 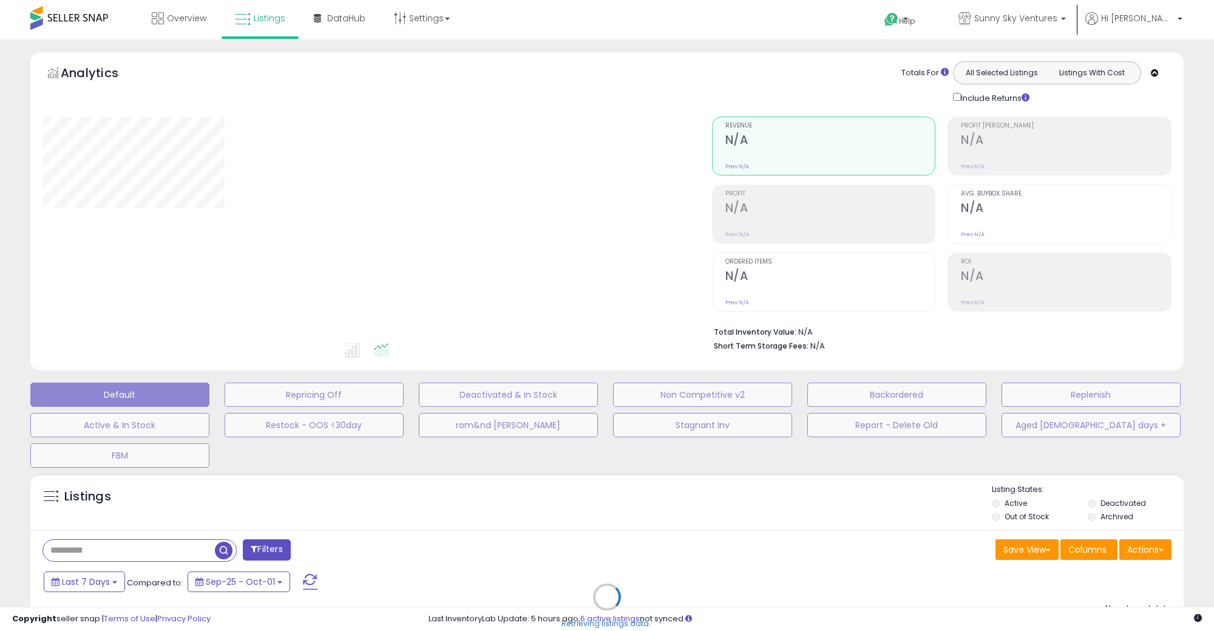 I want to click on div: Include Returns, so click(x=994, y=97).